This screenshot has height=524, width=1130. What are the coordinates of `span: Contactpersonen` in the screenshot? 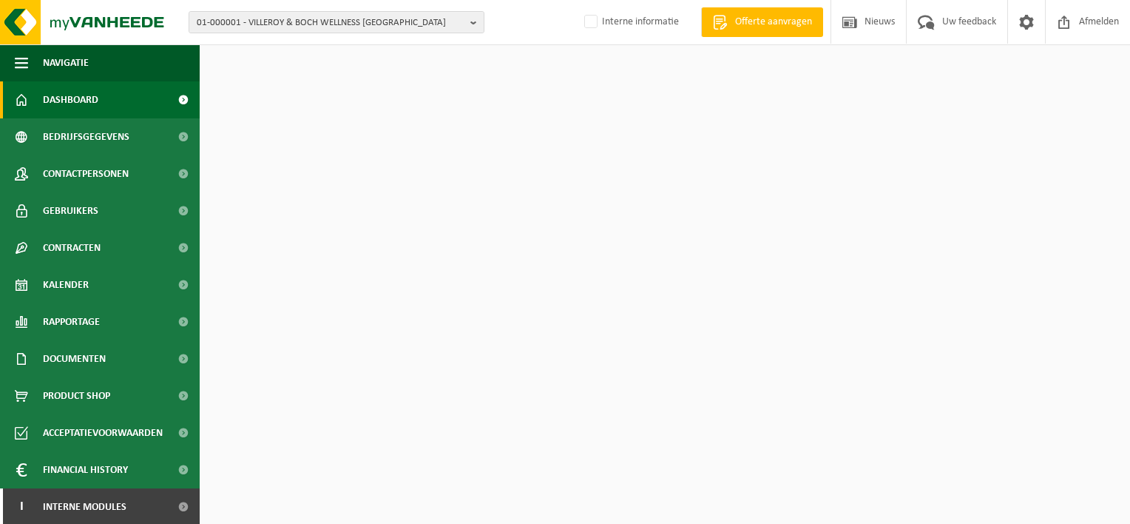 It's located at (86, 174).